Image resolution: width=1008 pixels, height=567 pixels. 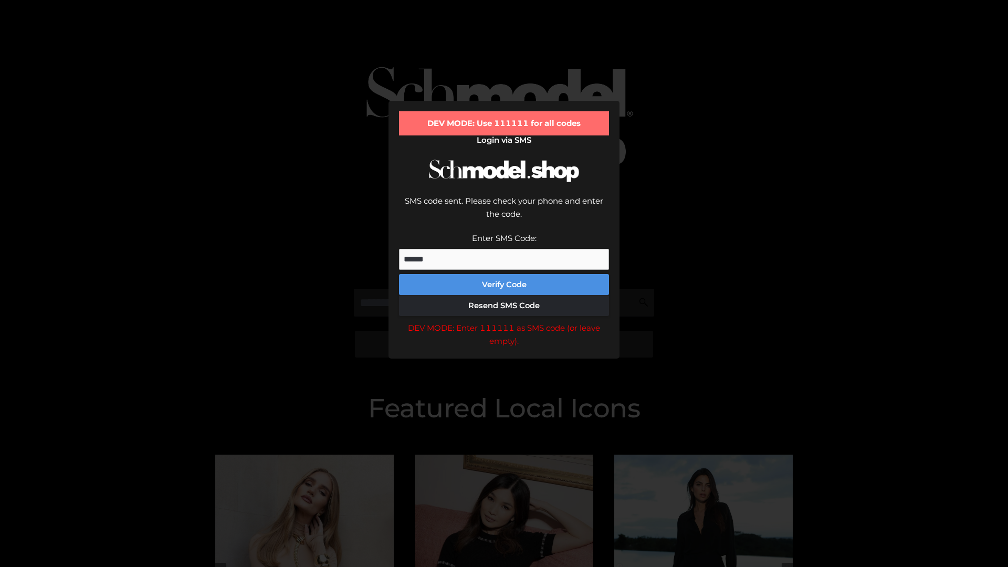 I want to click on button: Resend SMS Code, so click(x=504, y=305).